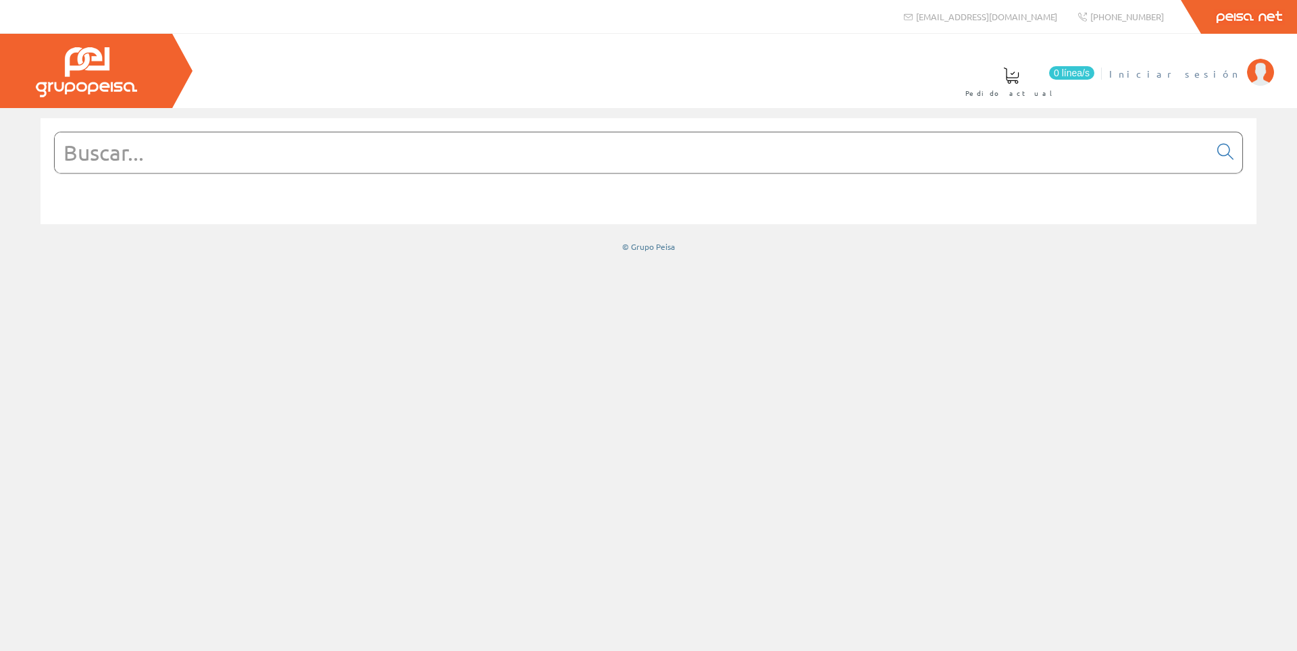 This screenshot has height=651, width=1297. I want to click on span: 0 línea/s, so click(1072, 73).